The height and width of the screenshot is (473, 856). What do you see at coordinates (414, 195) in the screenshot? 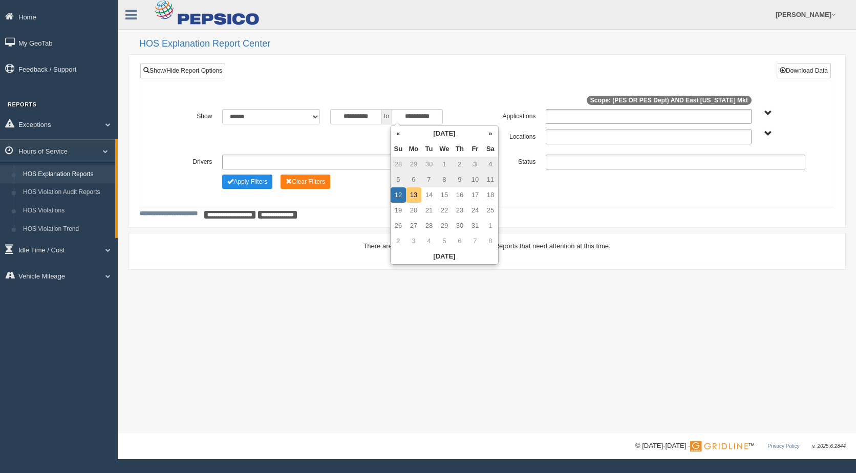
I see `td: 13` at bounding box center [414, 195].